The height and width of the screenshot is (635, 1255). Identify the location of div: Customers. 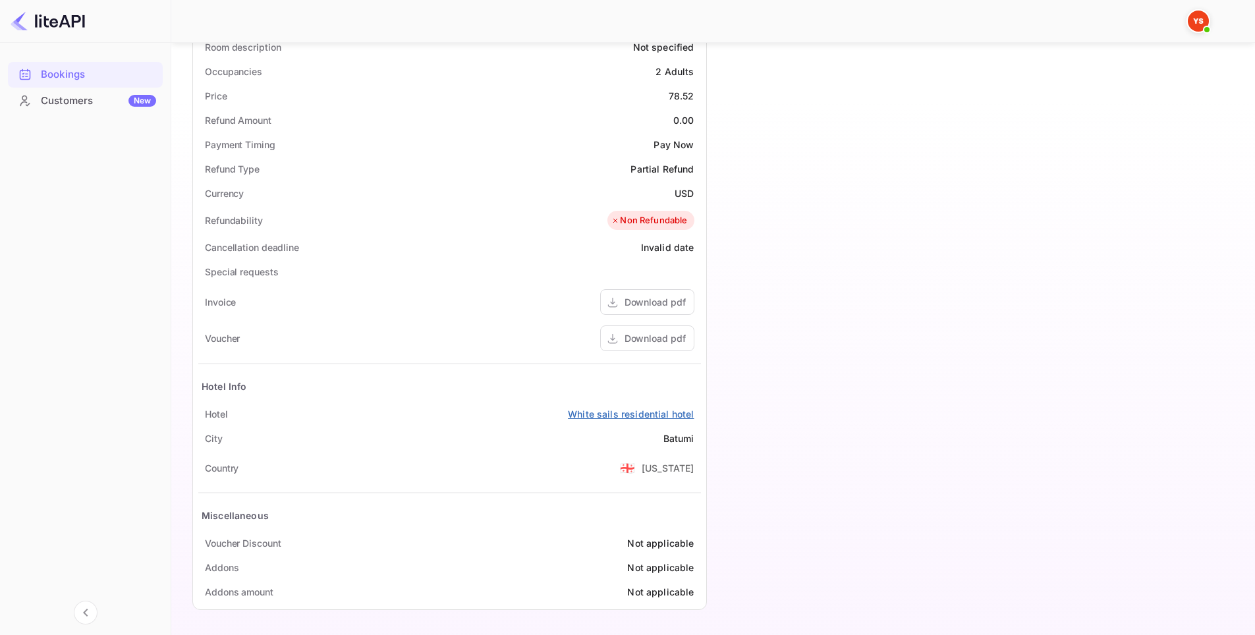
(98, 101).